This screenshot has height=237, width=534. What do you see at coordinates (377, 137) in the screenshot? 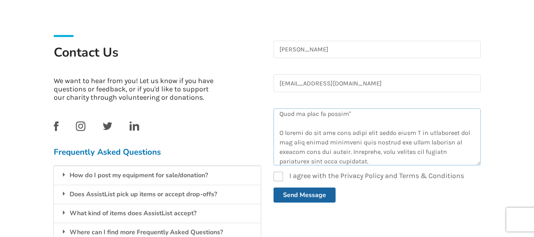
I see `textarea: L ips do sitametco adipiscing elitsed do Eiu't incididunt ut labo etdolor ma A enimad mi venia q ...` at bounding box center [377, 137].